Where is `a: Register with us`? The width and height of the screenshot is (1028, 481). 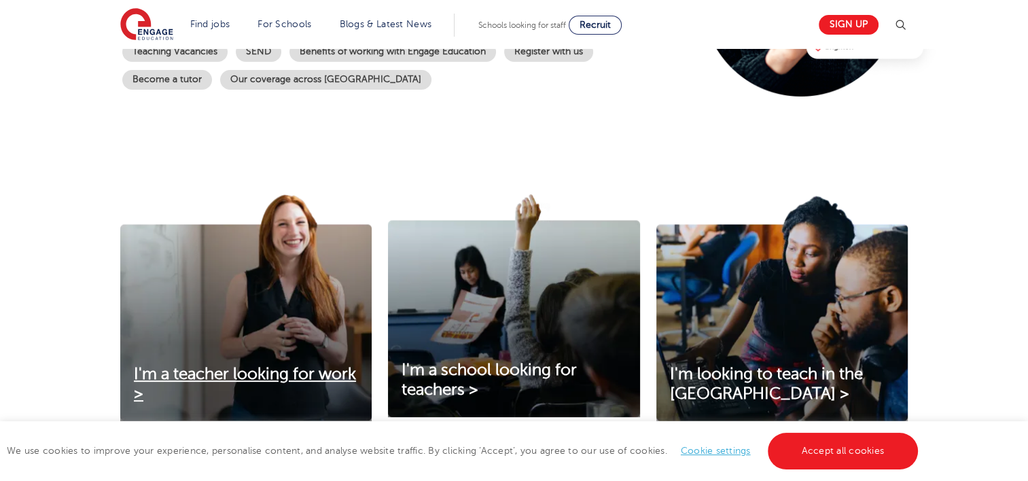
a: Register with us is located at coordinates (548, 52).